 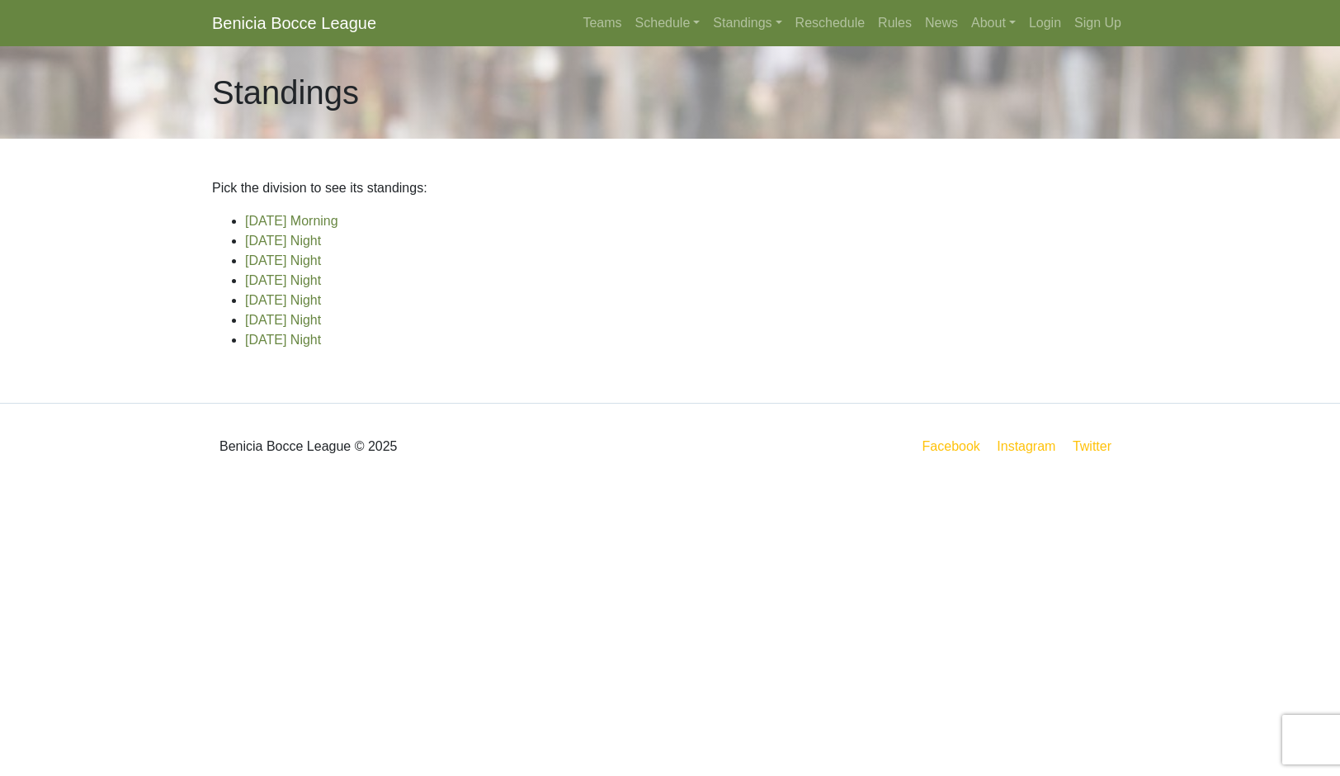 What do you see at coordinates (668, 23) in the screenshot?
I see `a: Schedule` at bounding box center [668, 23].